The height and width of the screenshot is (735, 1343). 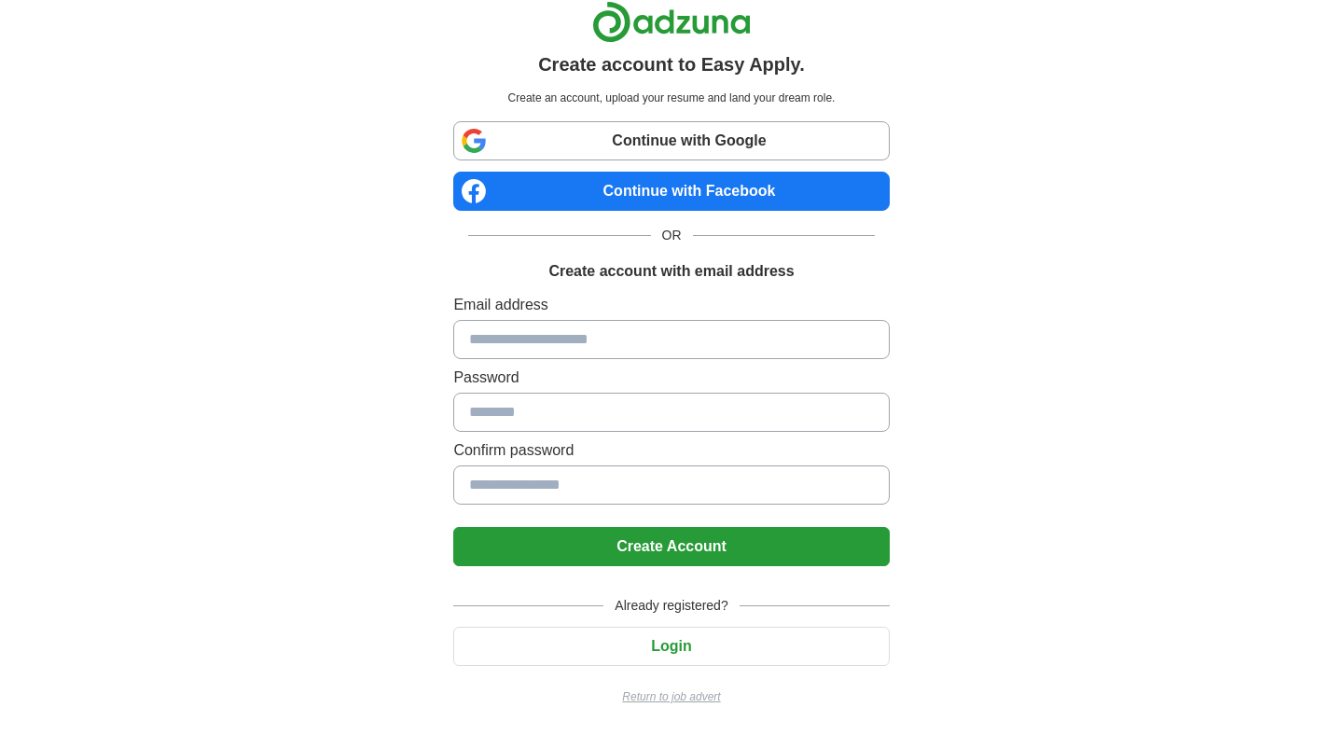 I want to click on button: Create Account, so click(x=671, y=547).